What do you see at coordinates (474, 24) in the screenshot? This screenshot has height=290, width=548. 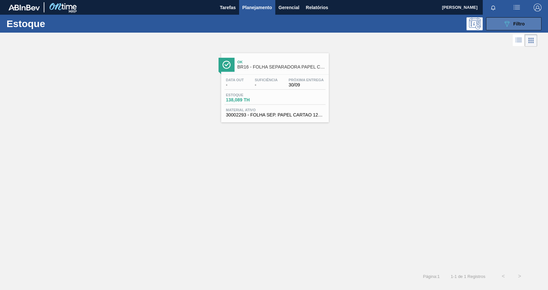 I see `div: Pogramando: nenhum usuário selecionado` at bounding box center [474, 24].